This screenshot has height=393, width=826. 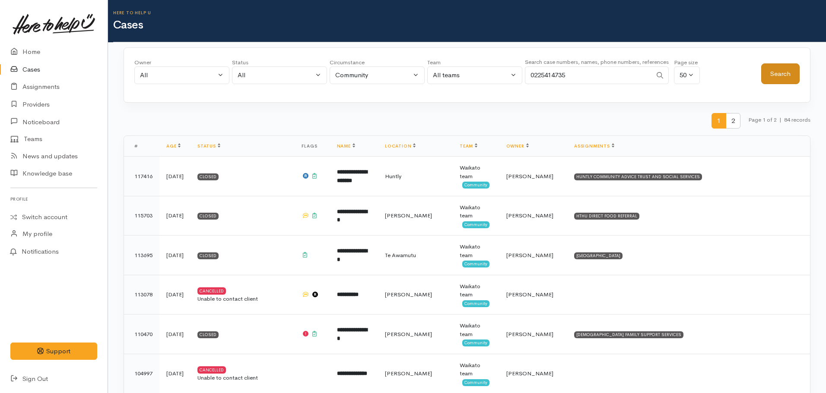 I want to click on td: 113695, so click(x=142, y=256).